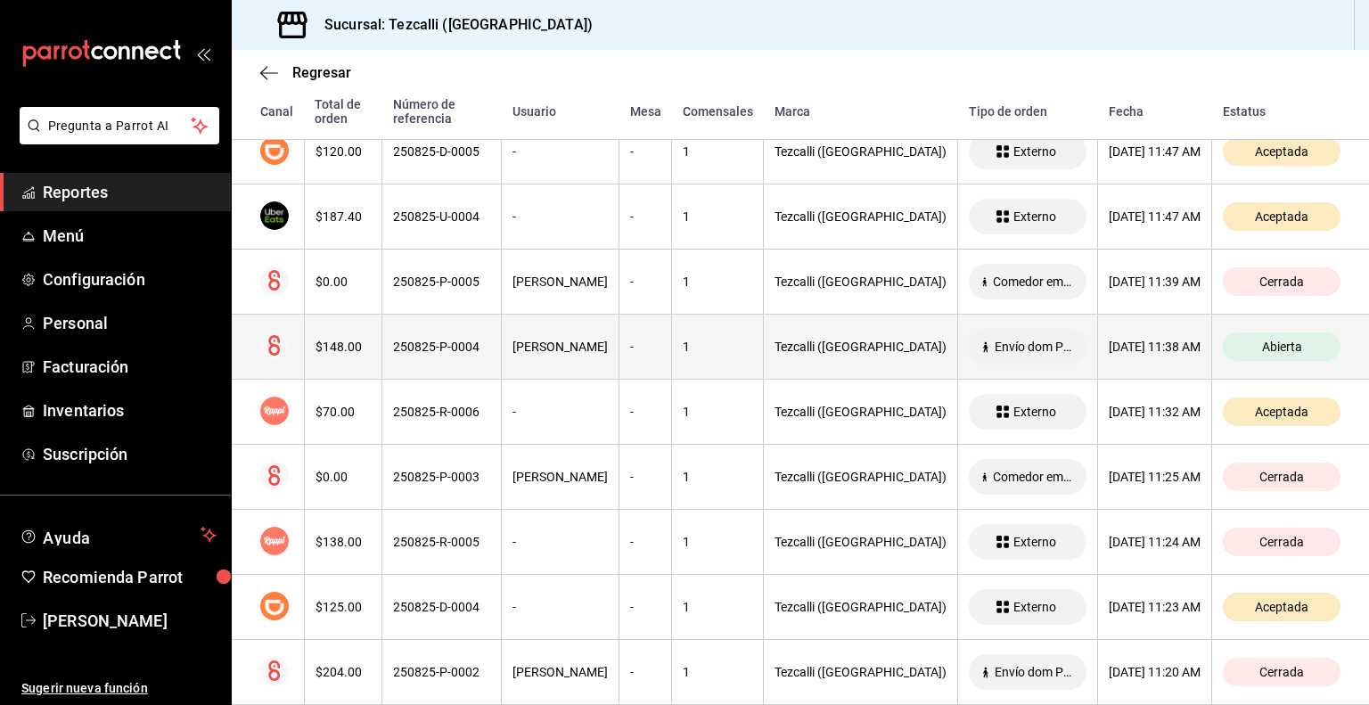  What do you see at coordinates (343, 542) in the screenshot?
I see `div: $138.00` at bounding box center [343, 542].